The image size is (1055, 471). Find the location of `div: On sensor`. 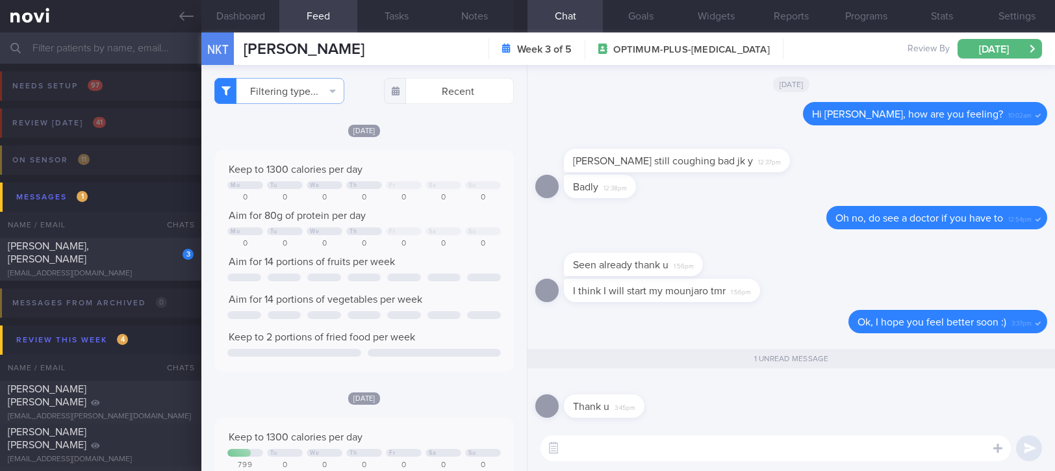

div: On sensor is located at coordinates (51, 160).